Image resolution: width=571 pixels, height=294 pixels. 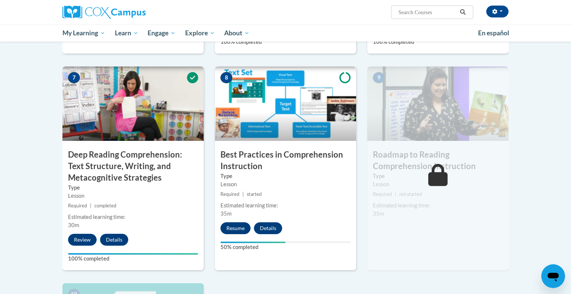 I want to click on span: Learn, so click(x=126, y=33).